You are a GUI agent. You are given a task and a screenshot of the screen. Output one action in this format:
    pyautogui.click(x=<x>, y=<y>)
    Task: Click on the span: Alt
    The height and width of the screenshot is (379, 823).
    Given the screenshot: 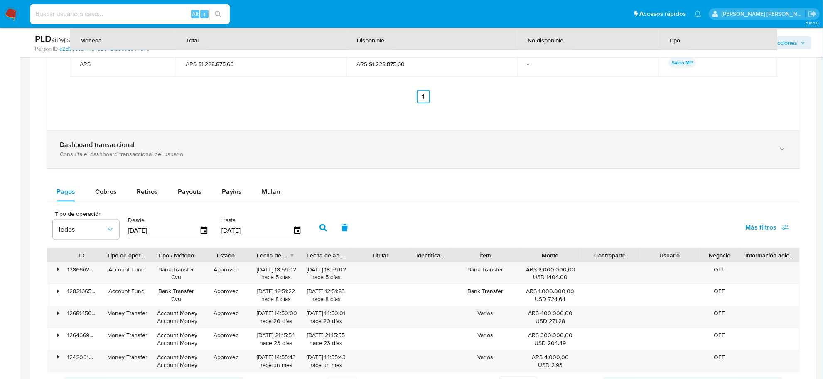 What is the action you would take?
    pyautogui.click(x=195, y=14)
    